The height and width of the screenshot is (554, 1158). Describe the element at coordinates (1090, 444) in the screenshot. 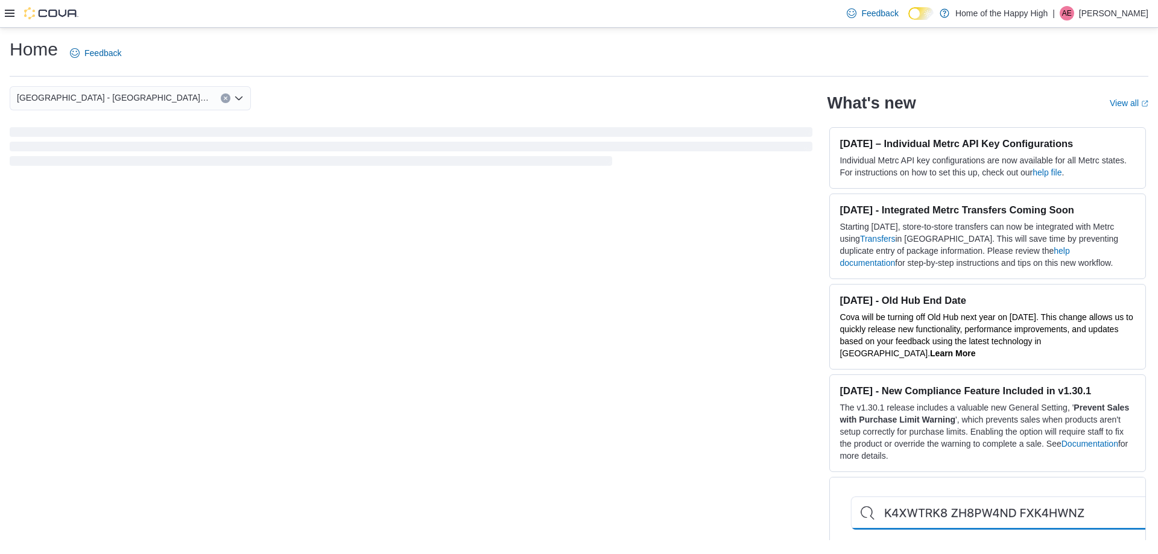

I see `a: Documentation` at that location.